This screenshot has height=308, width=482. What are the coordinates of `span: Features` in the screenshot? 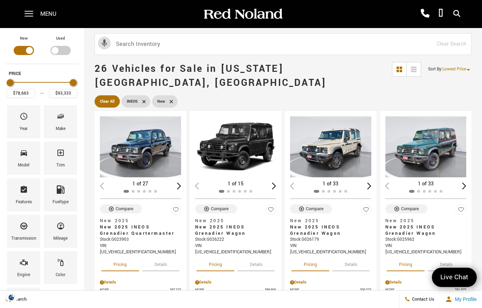 It's located at (24, 191).